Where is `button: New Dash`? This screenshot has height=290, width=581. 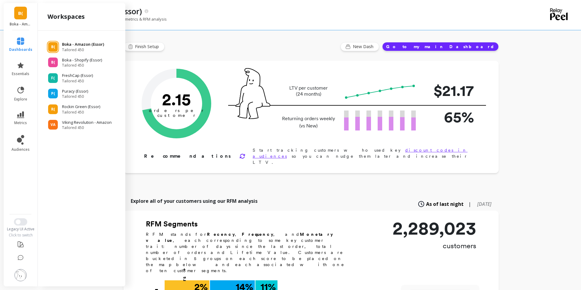
button: New Dash is located at coordinates (360, 47).